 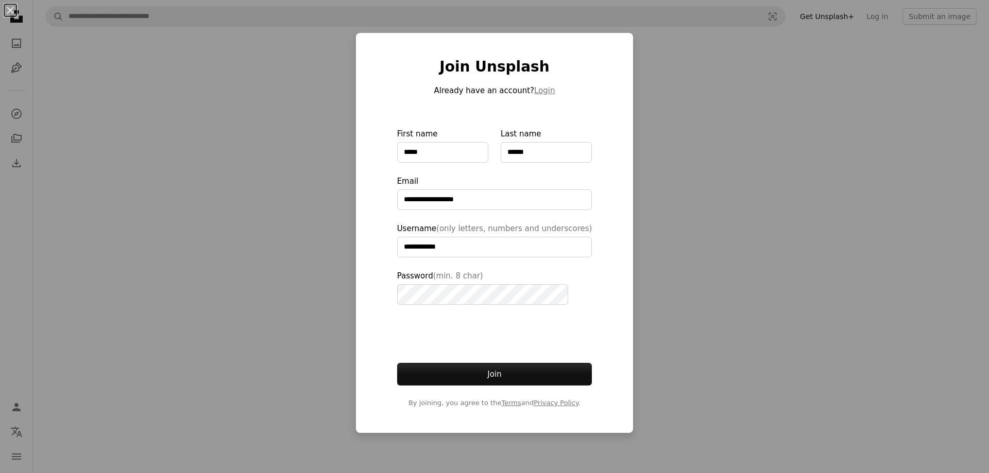 What do you see at coordinates (495, 91) in the screenshot?
I see `p: Already have an account?` at bounding box center [495, 91].